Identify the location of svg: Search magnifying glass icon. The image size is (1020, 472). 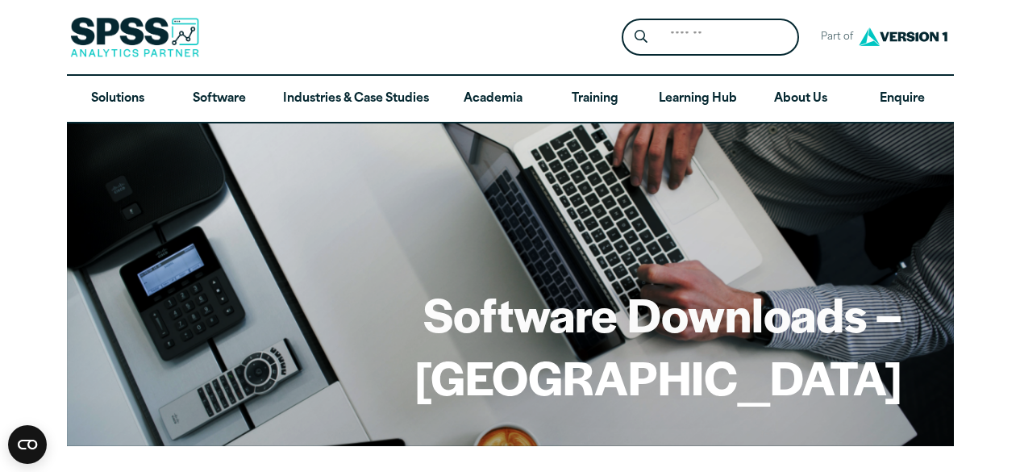
(641, 36).